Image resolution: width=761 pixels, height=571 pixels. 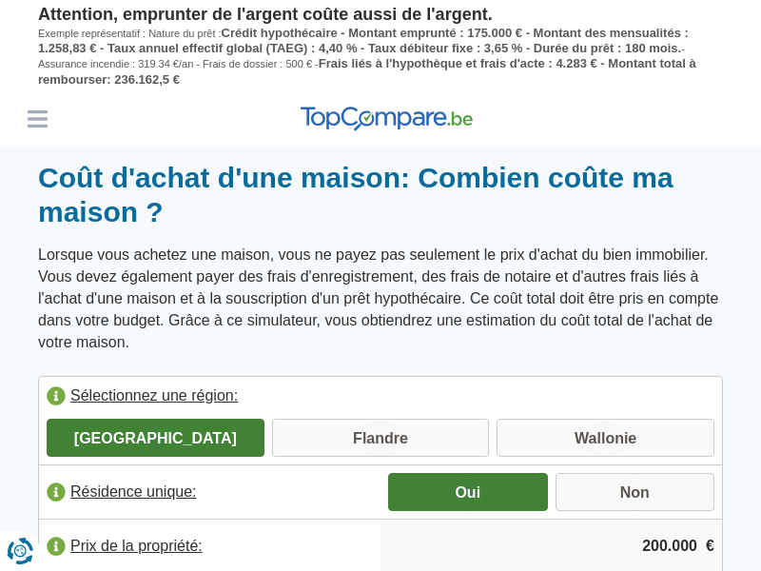 What do you see at coordinates (635, 492) in the screenshot?
I see `label: Non` at bounding box center [635, 492].